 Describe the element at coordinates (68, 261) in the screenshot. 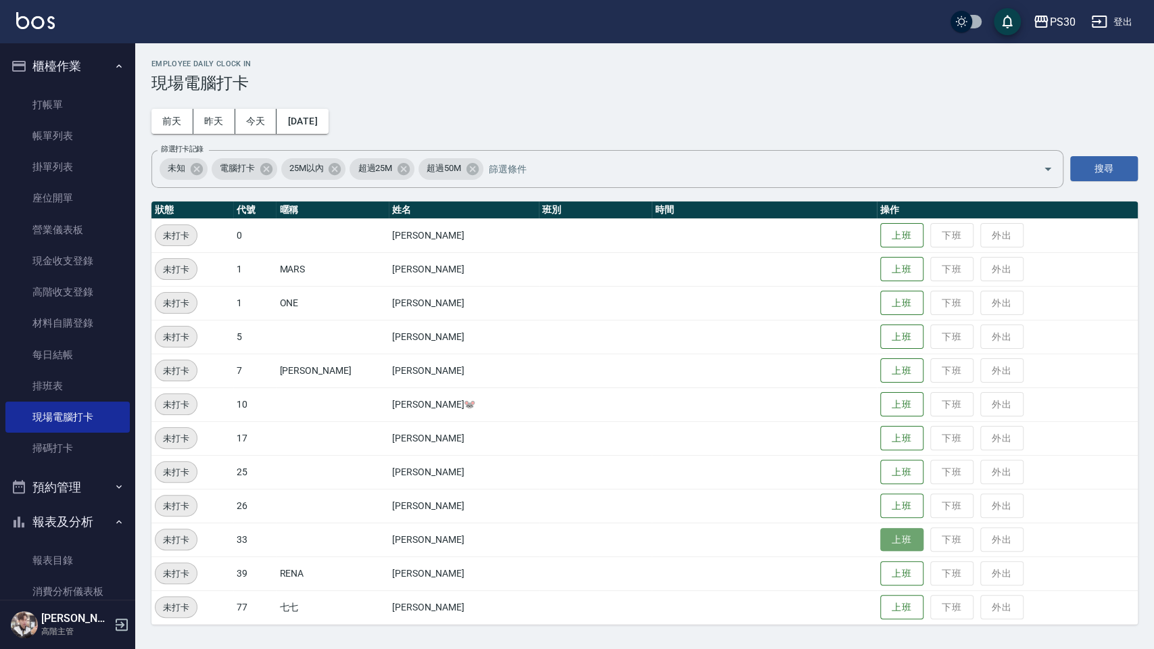

I see `a: 現金收支登錄` at that location.